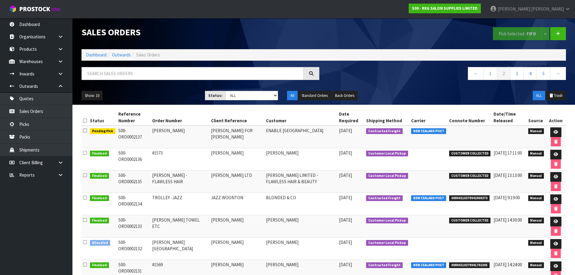 The height and width of the screenshot is (275, 575). What do you see at coordinates (429, 117) in the screenshot?
I see `th: Carrier` at bounding box center [429, 117].